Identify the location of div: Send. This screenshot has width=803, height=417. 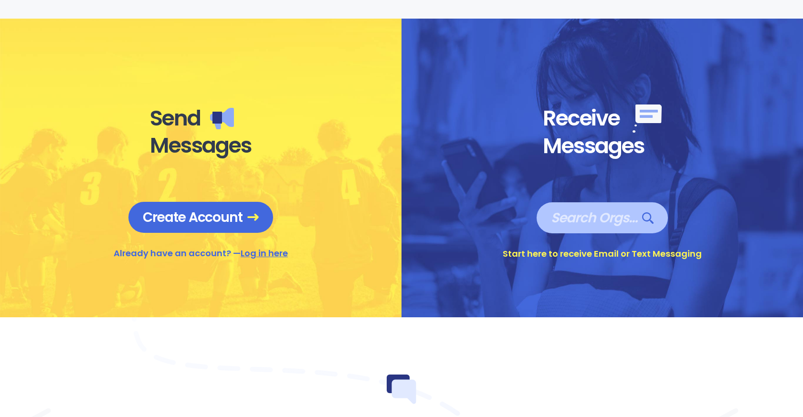
(201, 118).